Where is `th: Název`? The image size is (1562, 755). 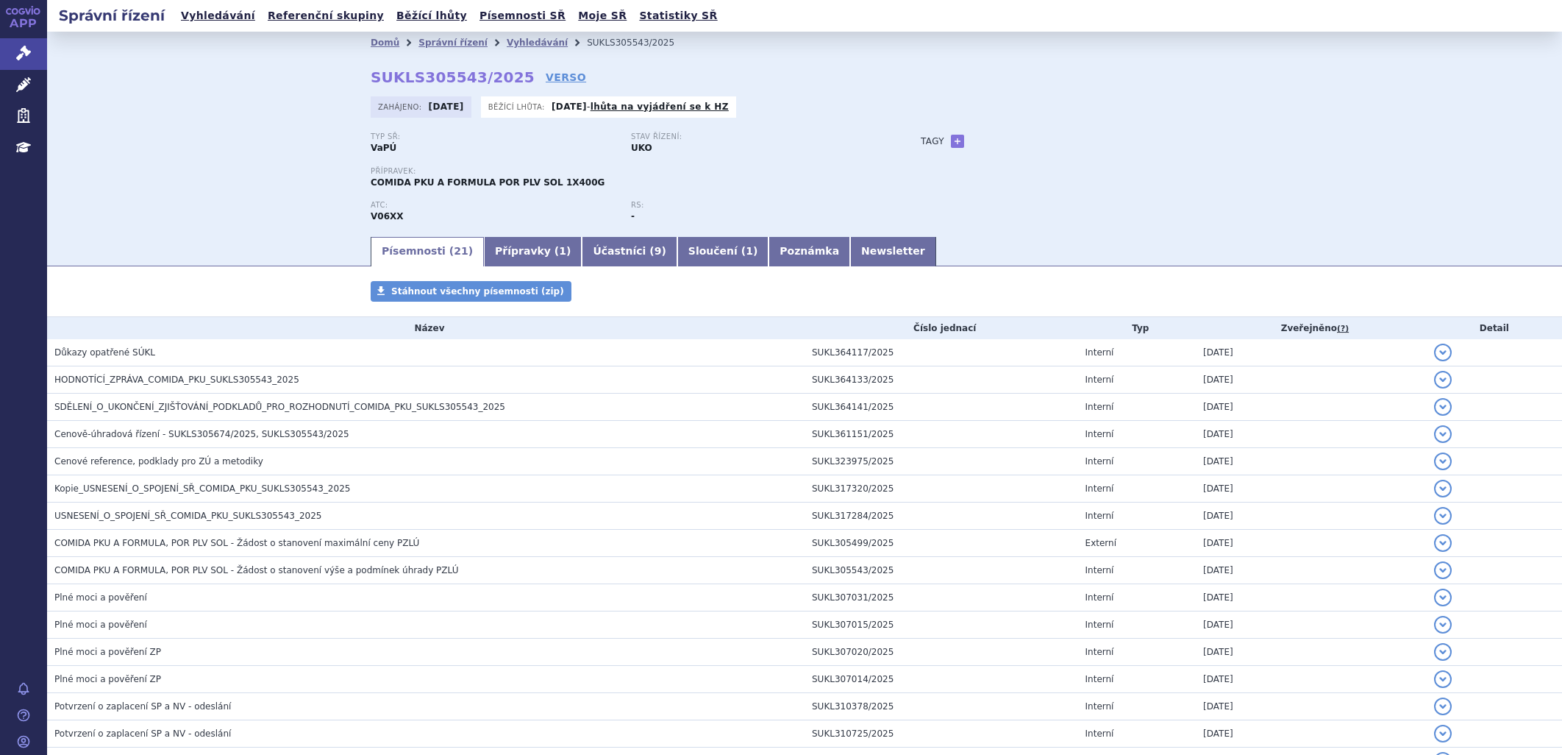 th: Název is located at coordinates (426, 328).